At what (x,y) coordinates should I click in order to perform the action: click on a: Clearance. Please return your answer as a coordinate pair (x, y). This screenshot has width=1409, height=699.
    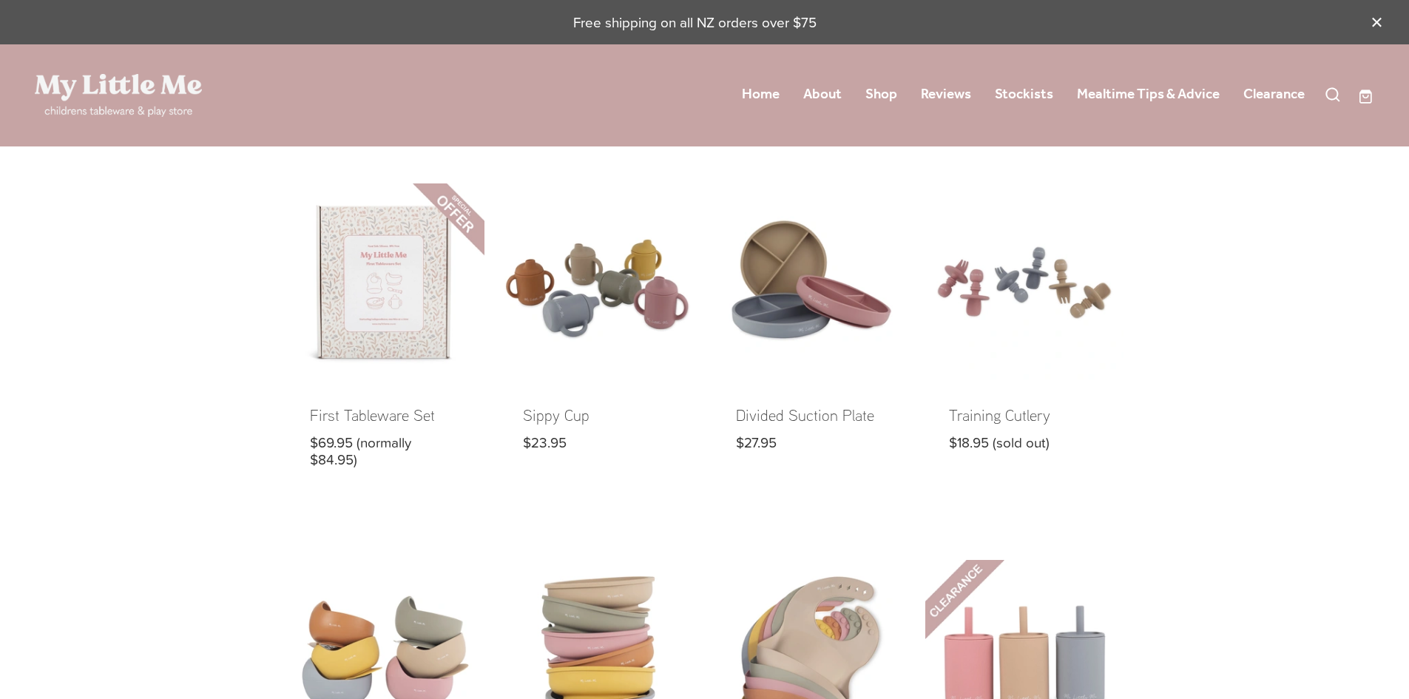
    Looking at the image, I should click on (1273, 95).